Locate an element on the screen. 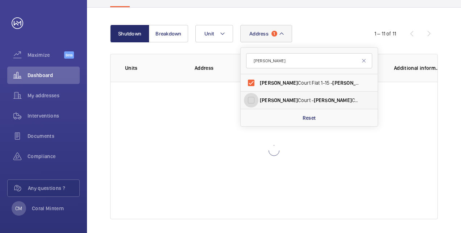  button: Breakdown is located at coordinates (168, 34).